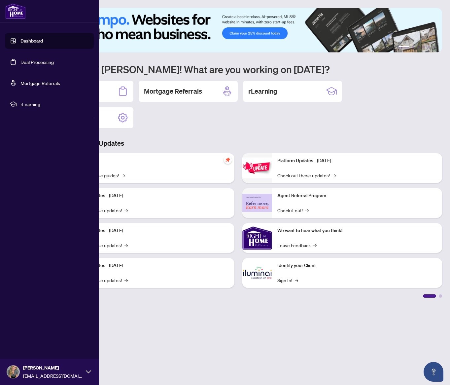 The height and width of the screenshot is (385, 450). What do you see at coordinates (55, 104) in the screenshot?
I see `span: rLearning` at bounding box center [55, 104].